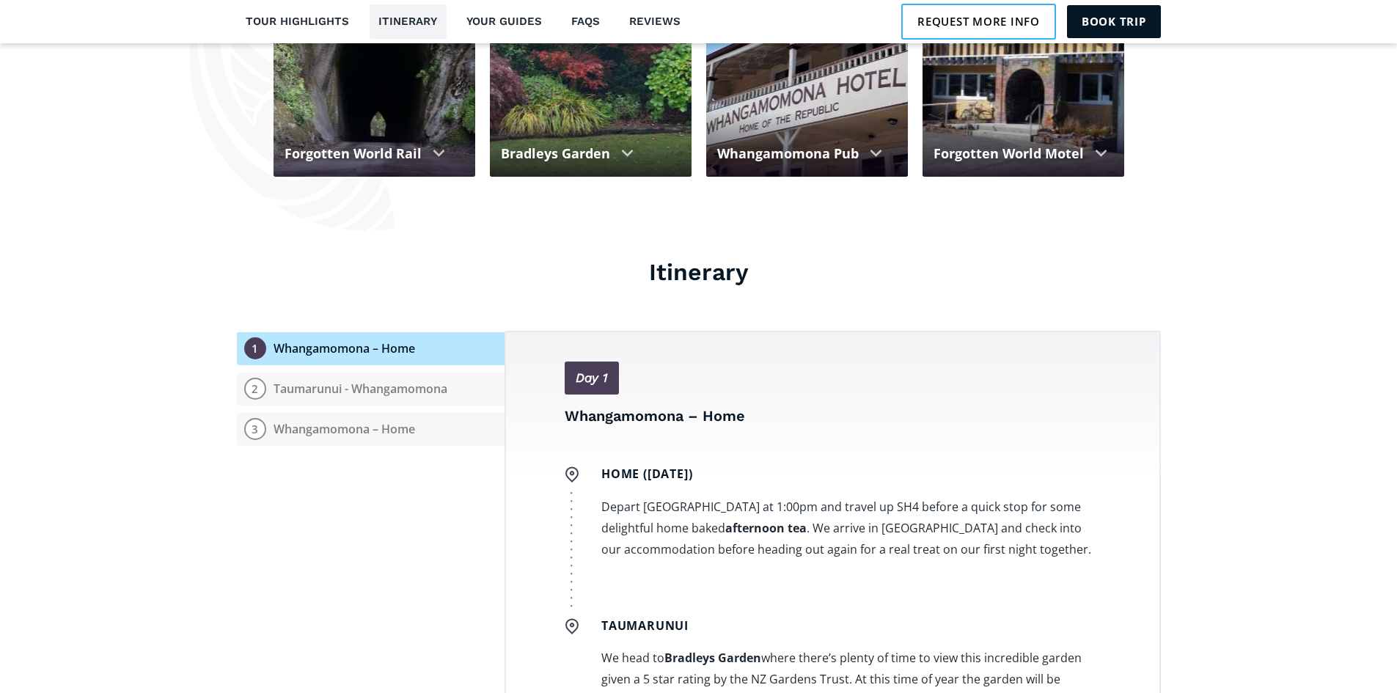 This screenshot has height=693, width=1397. What do you see at coordinates (555, 153) in the screenshot?
I see `div: Bradleys Garden` at bounding box center [555, 153].